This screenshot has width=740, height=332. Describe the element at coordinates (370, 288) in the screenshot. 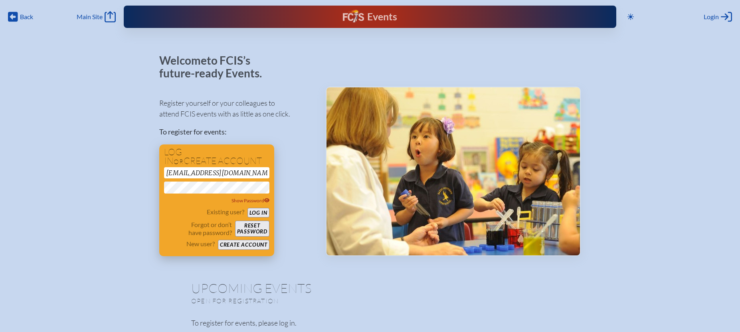

I see `h1: Upcoming Events` at that location.